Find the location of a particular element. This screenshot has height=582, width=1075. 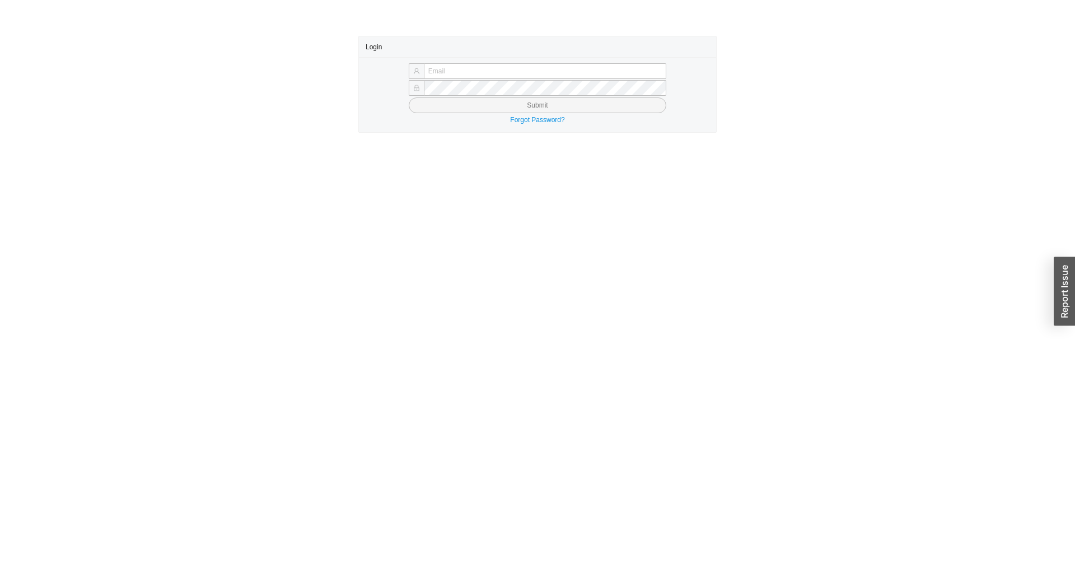

div: Login is located at coordinates (537, 46).